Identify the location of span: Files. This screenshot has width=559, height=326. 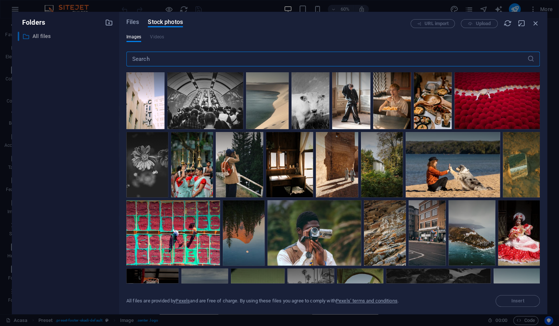
(133, 22).